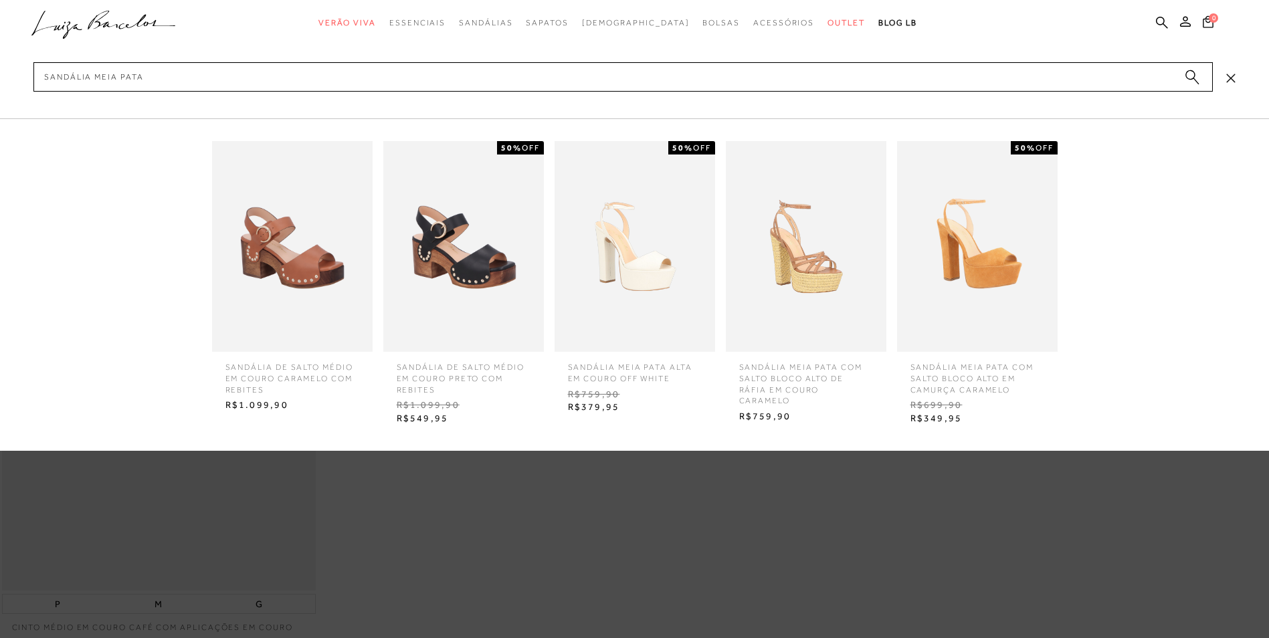  I want to click on span: 0, so click(1213, 18).